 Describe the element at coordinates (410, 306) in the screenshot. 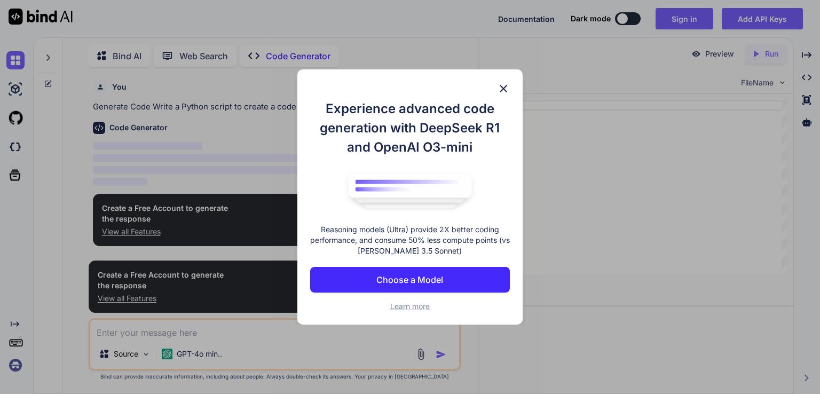

I see `span: Learn more` at that location.